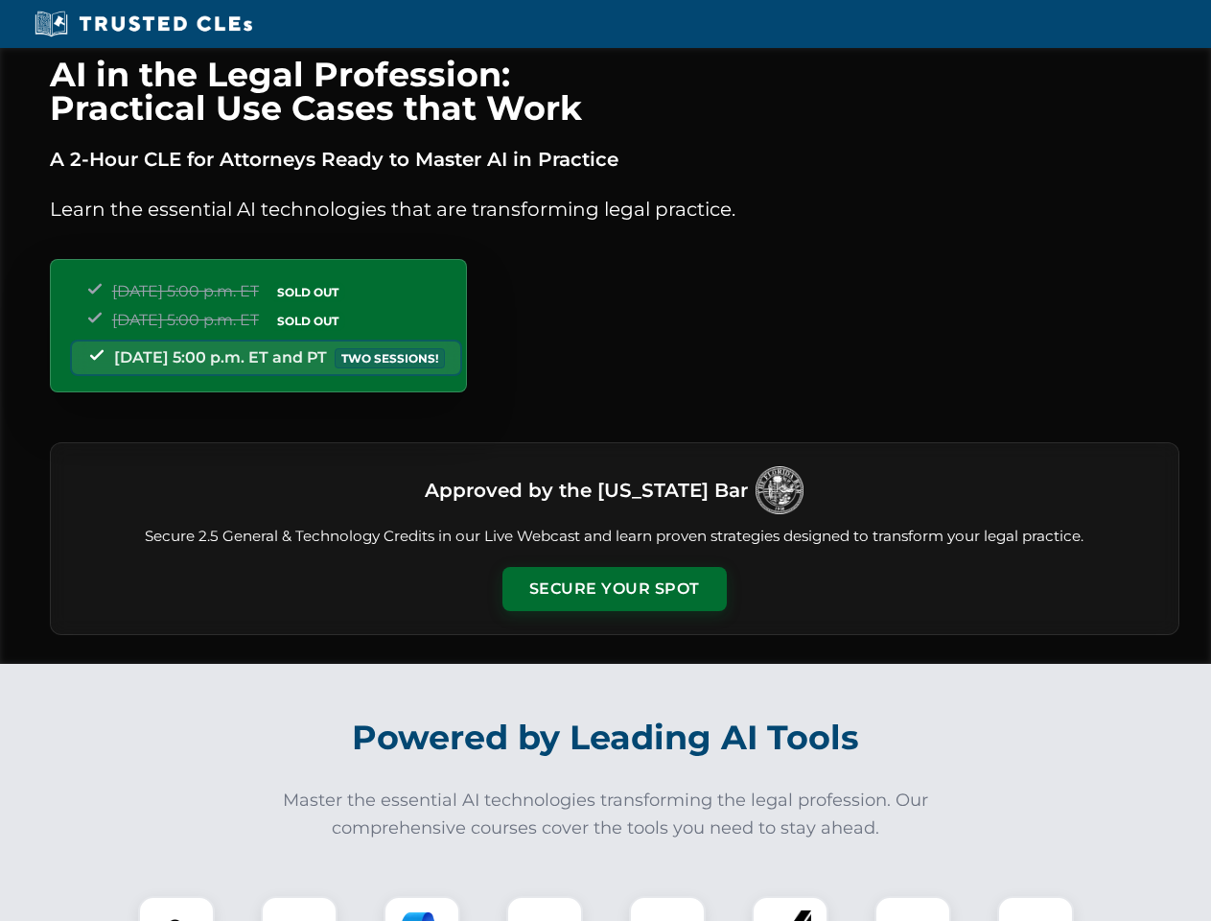  I want to click on p: Secure 2.5 General & Technology Credits in our Live Webcast and learn proven strategies designed ..., so click(615, 536).